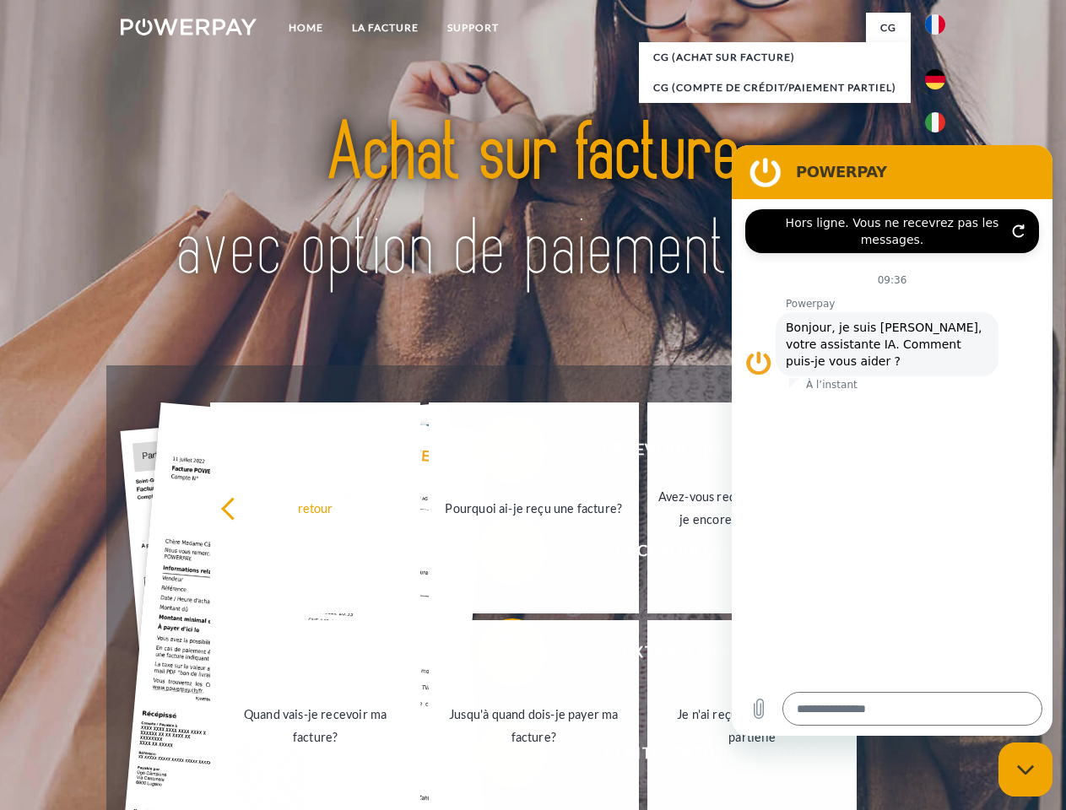 Image resolution: width=1066 pixels, height=810 pixels. Describe the element at coordinates (533, 202) in the screenshot. I see `img: title-powerpay_fr.svg` at that location.